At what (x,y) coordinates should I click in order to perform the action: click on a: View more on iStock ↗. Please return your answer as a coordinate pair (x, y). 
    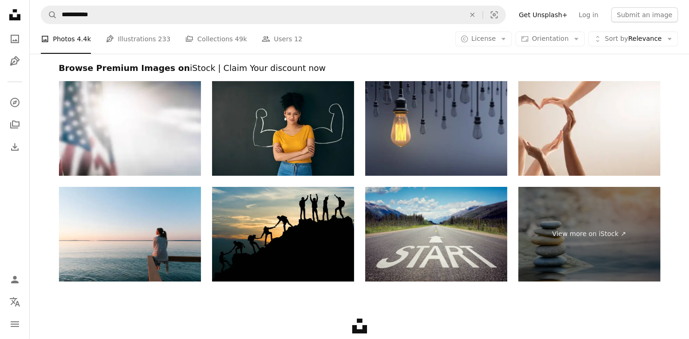
    Looking at the image, I should click on (589, 234).